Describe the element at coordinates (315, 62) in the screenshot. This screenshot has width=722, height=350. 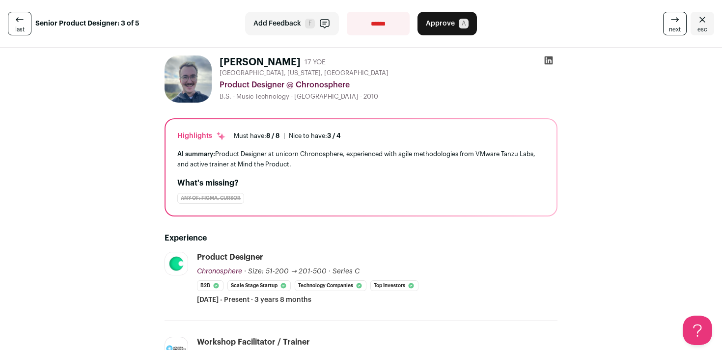
I see `div: 17 YOE` at that location.